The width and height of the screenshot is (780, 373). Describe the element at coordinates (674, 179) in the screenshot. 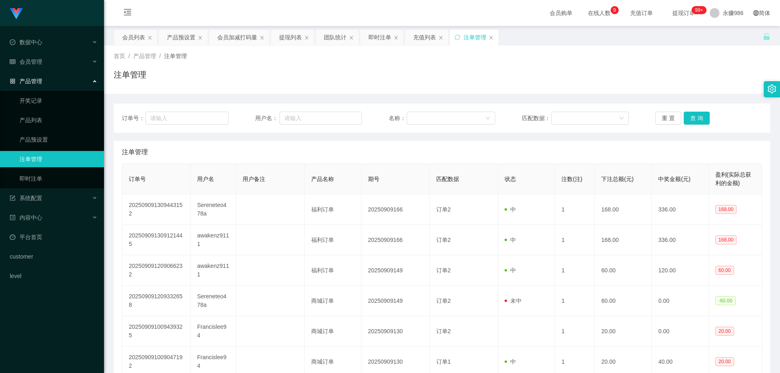

I see `span: 中奖金额(元)` at that location.